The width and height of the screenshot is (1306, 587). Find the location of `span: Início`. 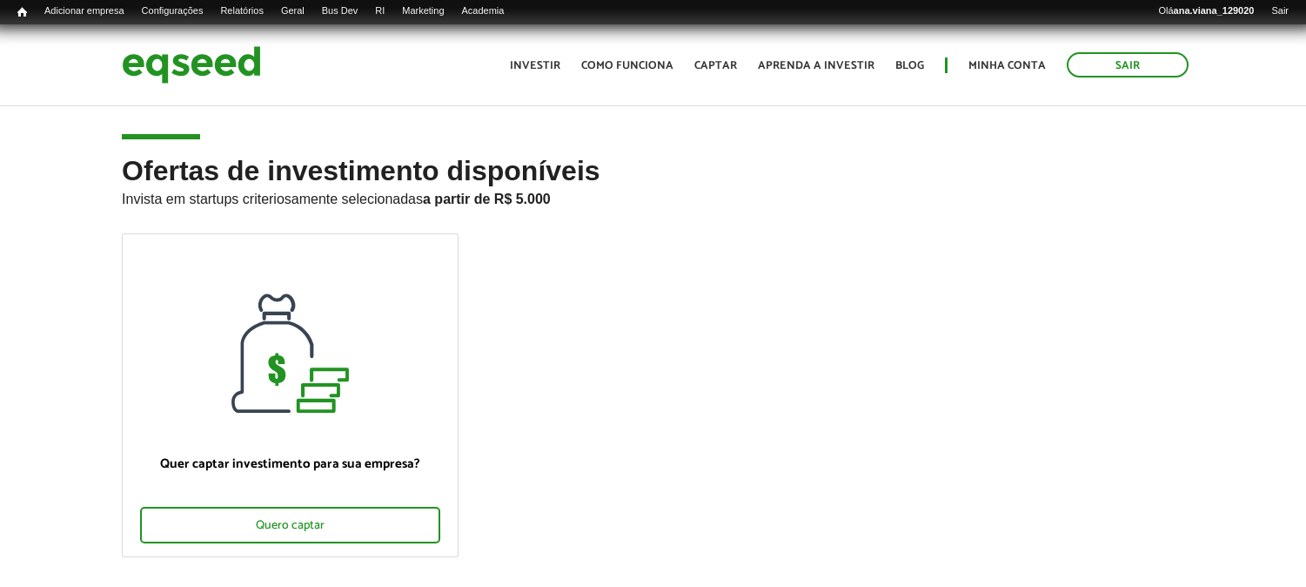

span: Início is located at coordinates (22, 12).